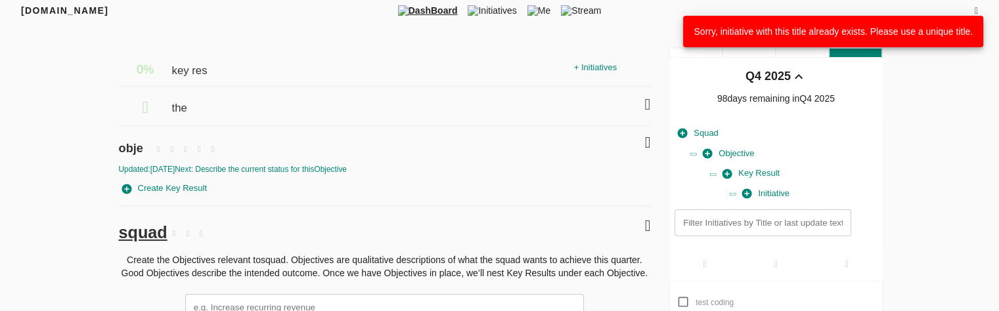 The image size is (999, 311). I want to click on span: Initiative, so click(765, 194).